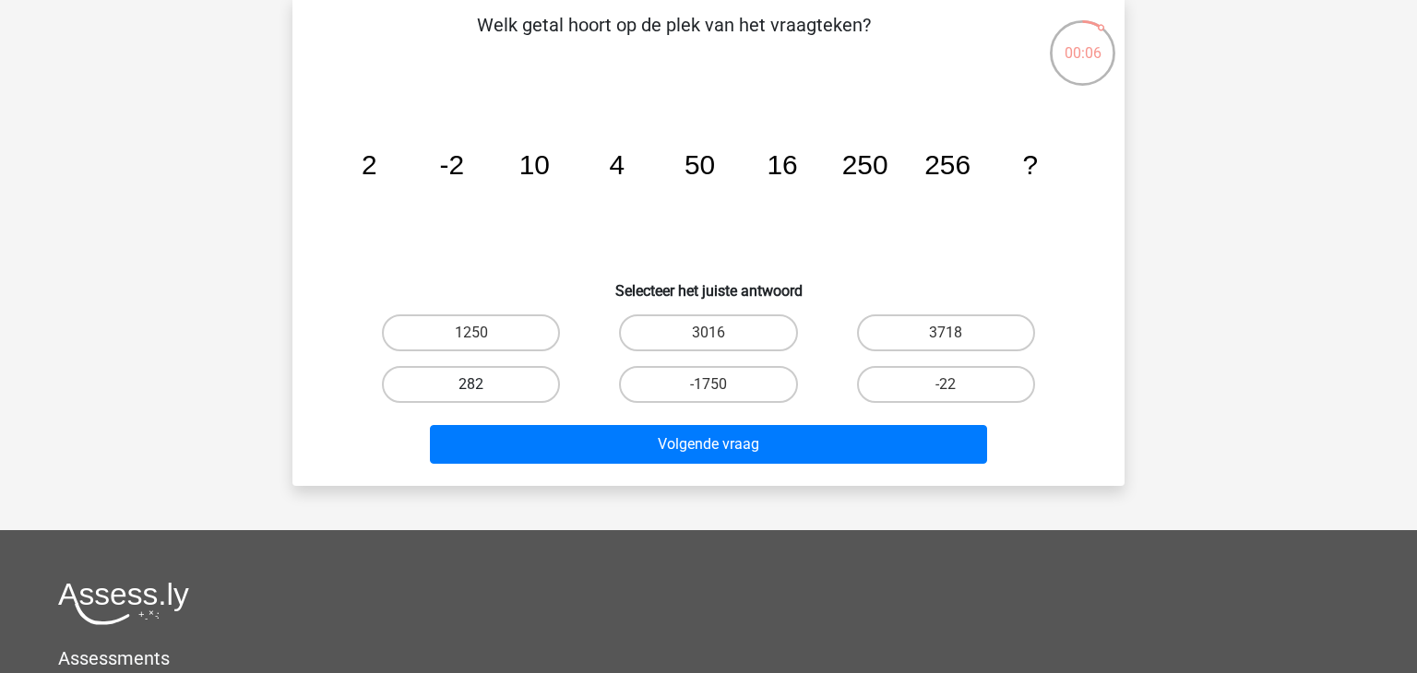 The image size is (1417, 673). Describe the element at coordinates (673, 39) in the screenshot. I see `p: Welk getal hoort op de plek van het vraagteken?` at that location.